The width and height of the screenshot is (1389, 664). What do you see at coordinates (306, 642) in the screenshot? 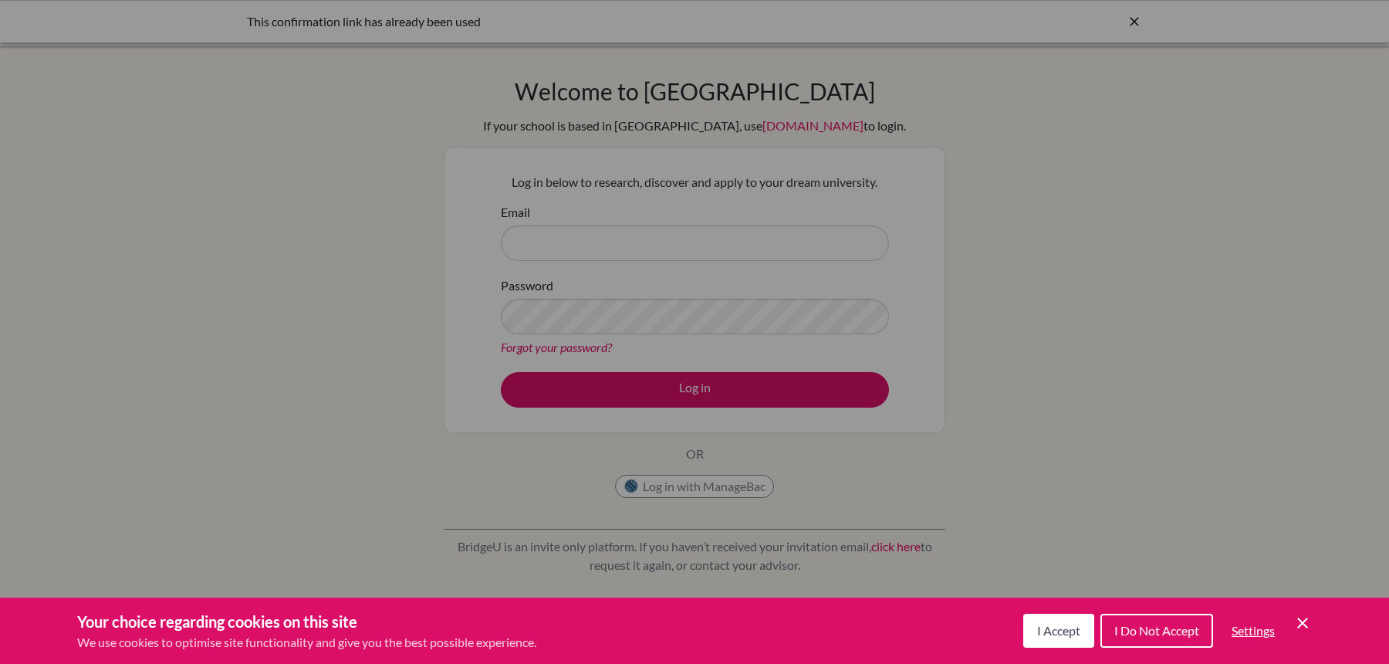
I see `p: We use cookies to optimise site functionality and give you the best possible experience.` at bounding box center [306, 642].